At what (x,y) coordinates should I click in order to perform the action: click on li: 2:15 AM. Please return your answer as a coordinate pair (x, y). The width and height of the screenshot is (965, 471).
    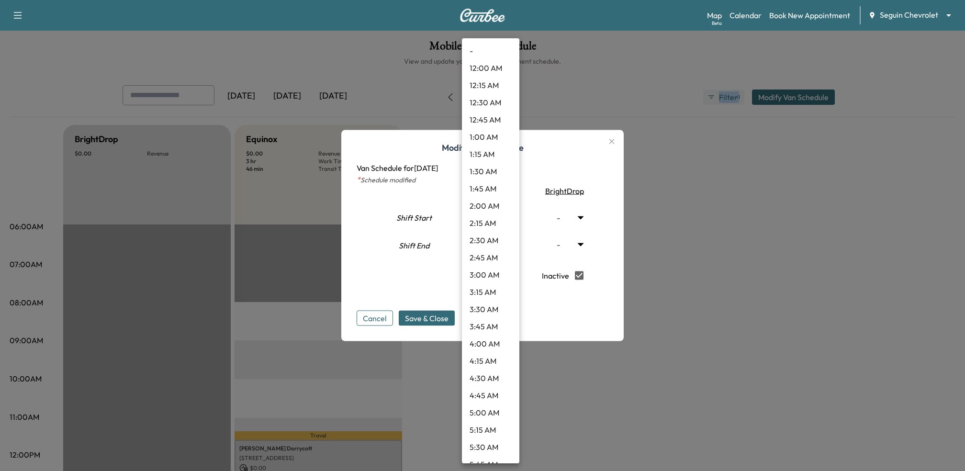
    Looking at the image, I should click on (491, 223).